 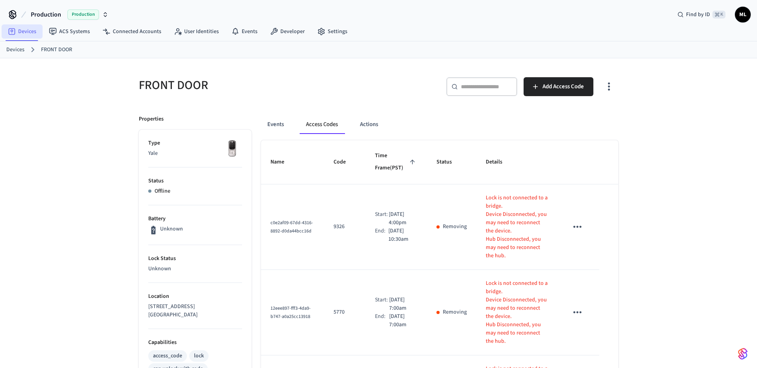 I want to click on div: lock, so click(x=199, y=356).